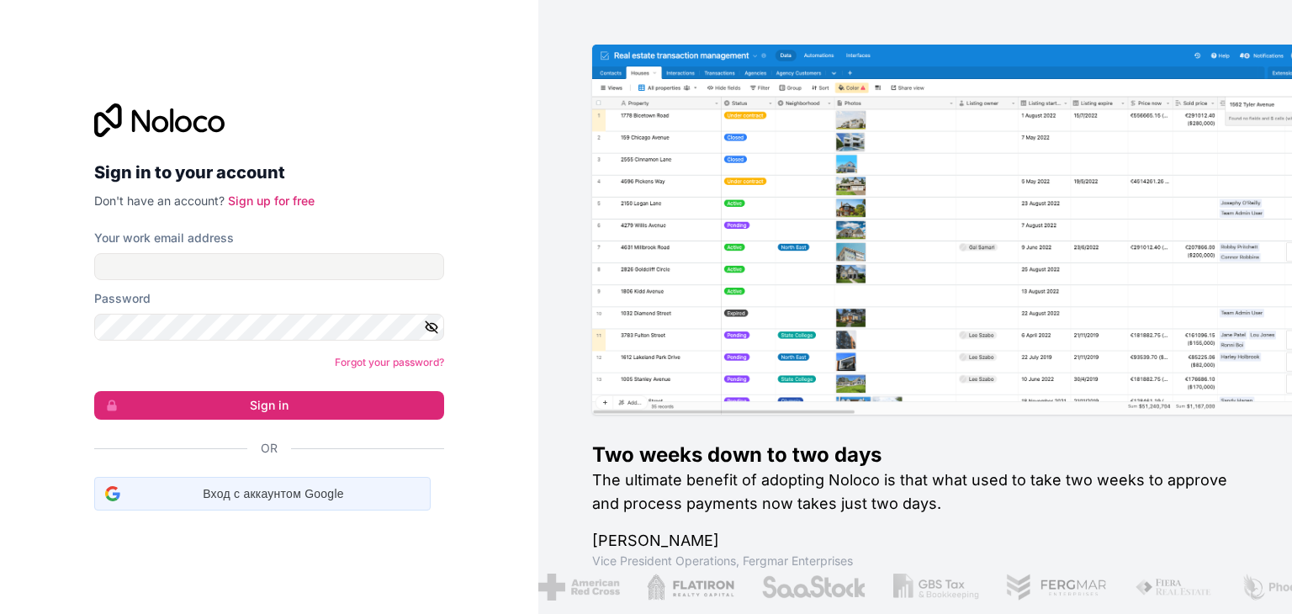  What do you see at coordinates (269, 448) in the screenshot?
I see `span: Or` at bounding box center [269, 448].